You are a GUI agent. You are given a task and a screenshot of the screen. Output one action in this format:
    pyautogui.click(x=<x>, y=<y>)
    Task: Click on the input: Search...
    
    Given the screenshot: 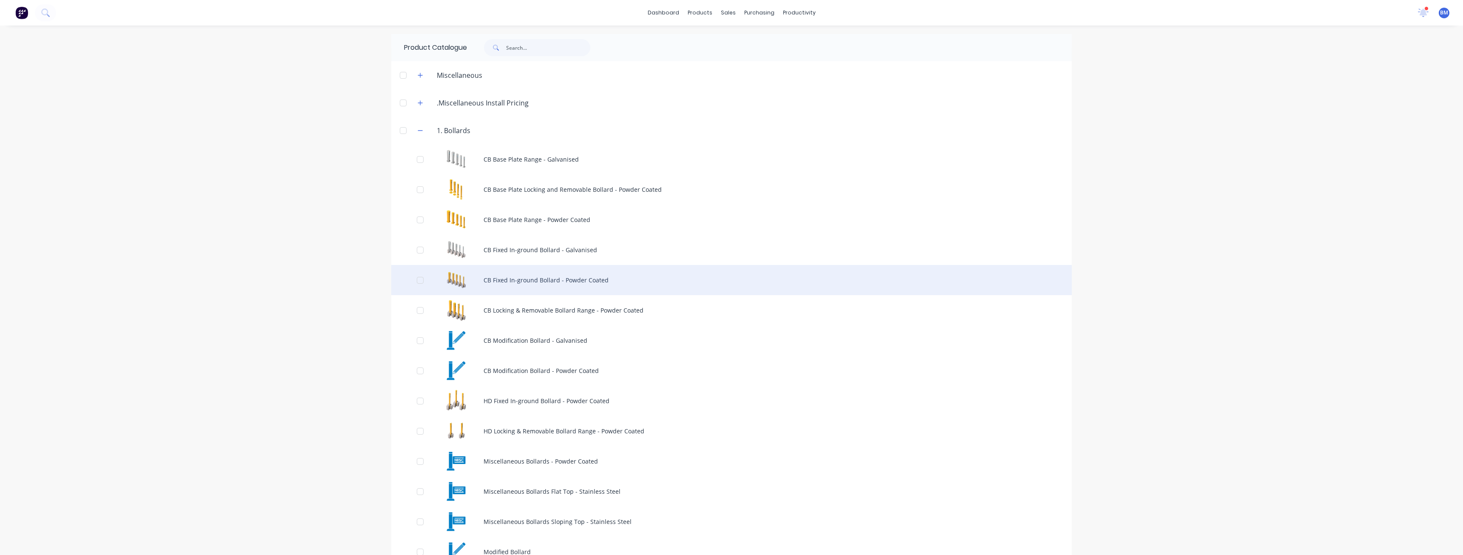 What is the action you would take?
    pyautogui.click(x=548, y=48)
    